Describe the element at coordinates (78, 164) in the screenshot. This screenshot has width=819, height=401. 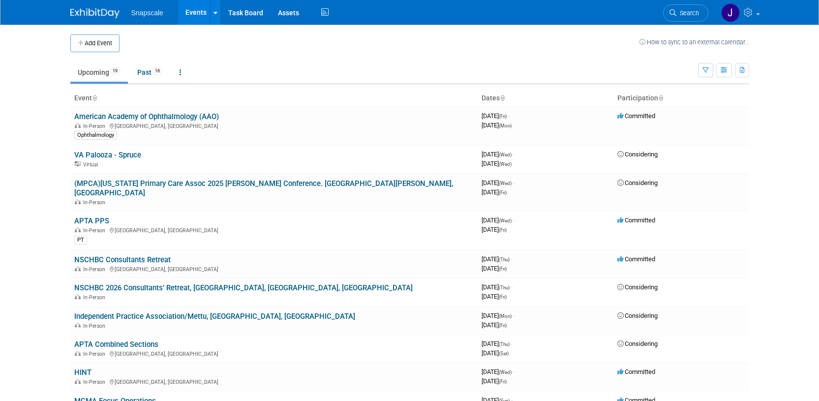
I see `img: Virtual Event` at that location.